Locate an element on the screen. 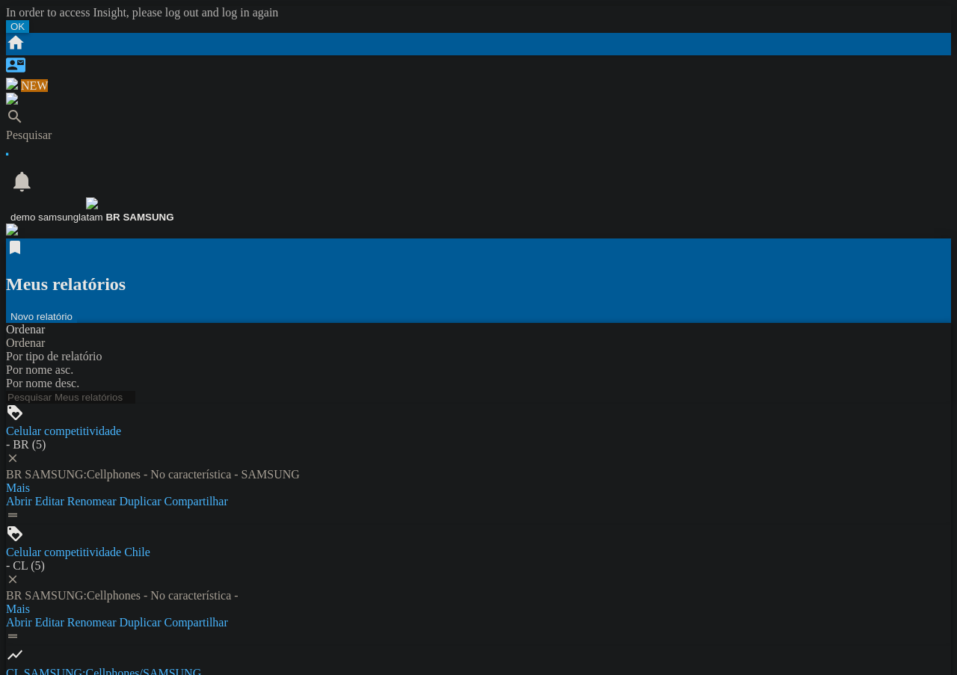 The width and height of the screenshot is (957, 675). div: Grade de preços de produtos is located at coordinates (479, 657).